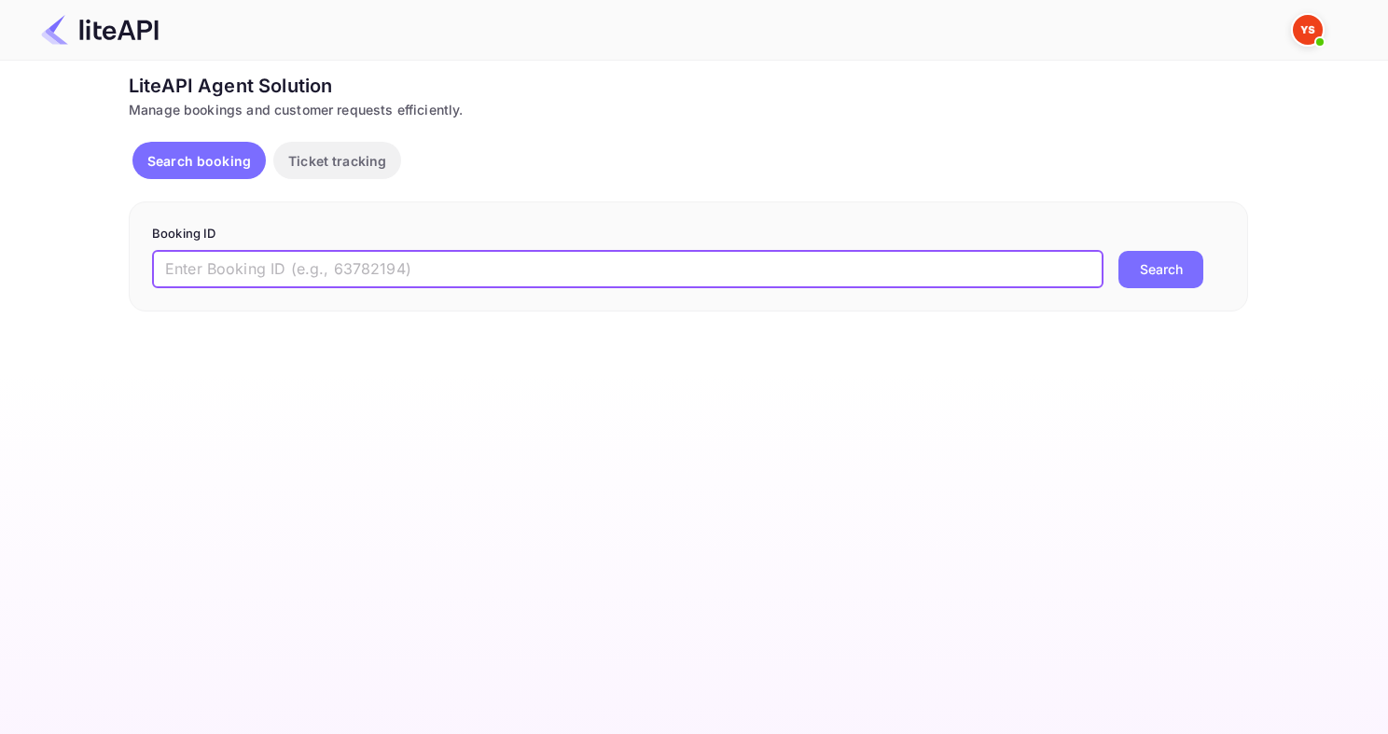  Describe the element at coordinates (337, 160) in the screenshot. I see `p: Ticket tracking` at that location.